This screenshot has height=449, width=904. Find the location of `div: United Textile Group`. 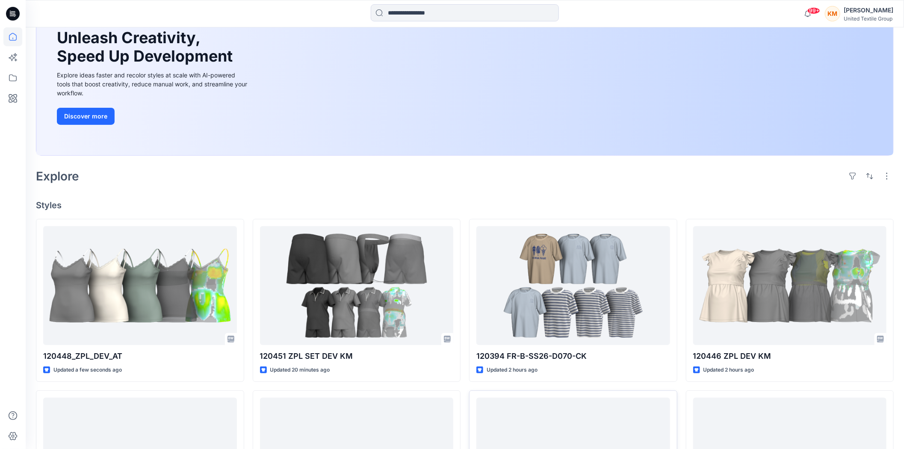

div: United Textile Group is located at coordinates (868, 18).